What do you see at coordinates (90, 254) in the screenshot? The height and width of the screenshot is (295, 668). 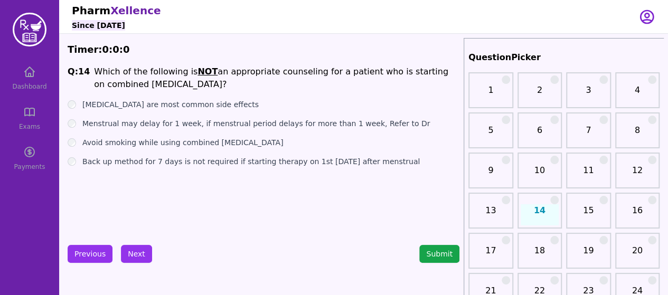 I see `button: Previous` at bounding box center [90, 254].